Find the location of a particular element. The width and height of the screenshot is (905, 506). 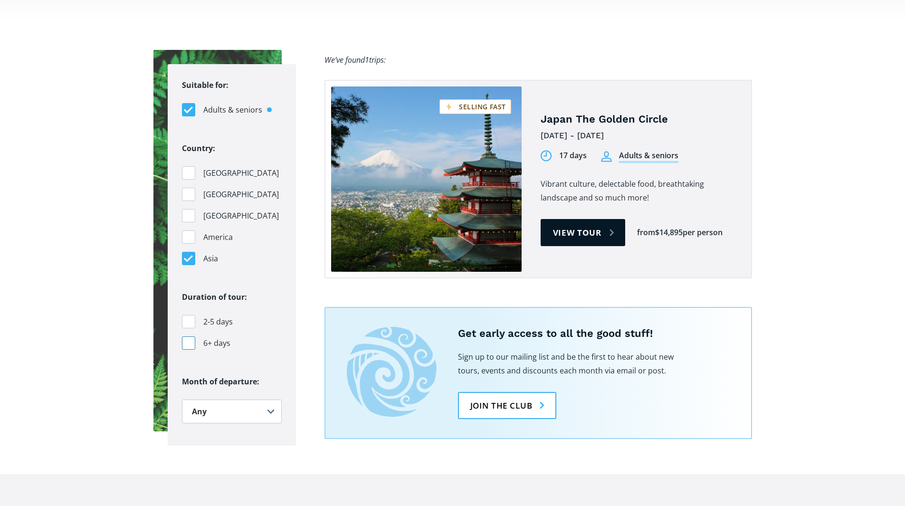

div: $14,895 is located at coordinates (669, 232).